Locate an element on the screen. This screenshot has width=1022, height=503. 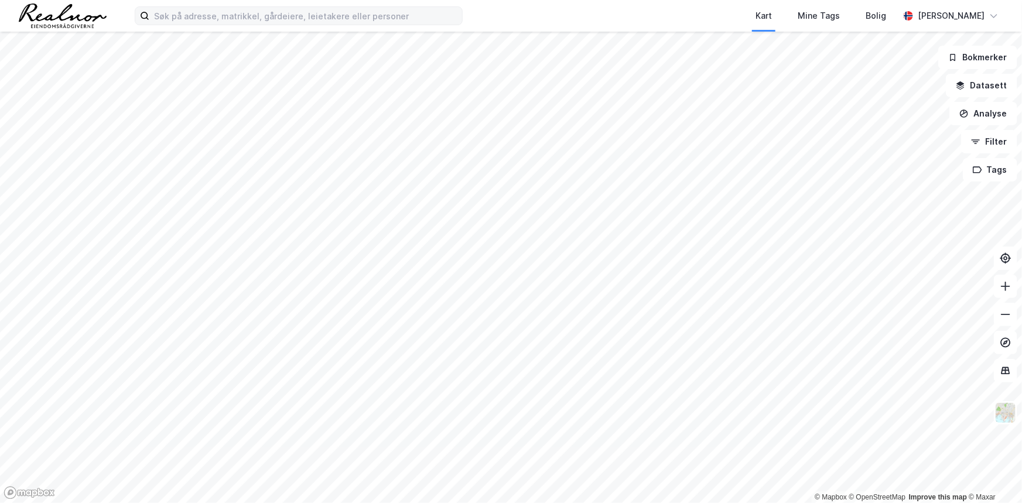
button: Datasett is located at coordinates (981, 85).